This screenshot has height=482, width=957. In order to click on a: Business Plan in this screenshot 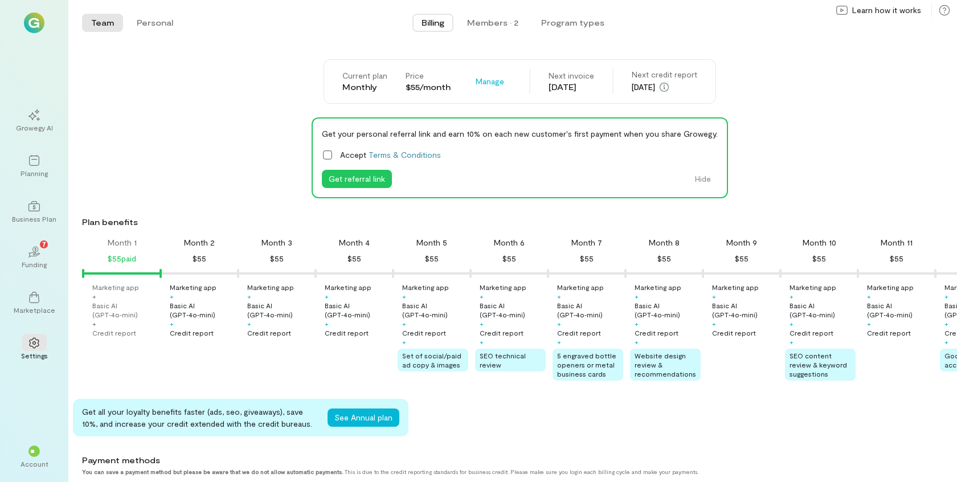, I will do `click(34, 212)`.